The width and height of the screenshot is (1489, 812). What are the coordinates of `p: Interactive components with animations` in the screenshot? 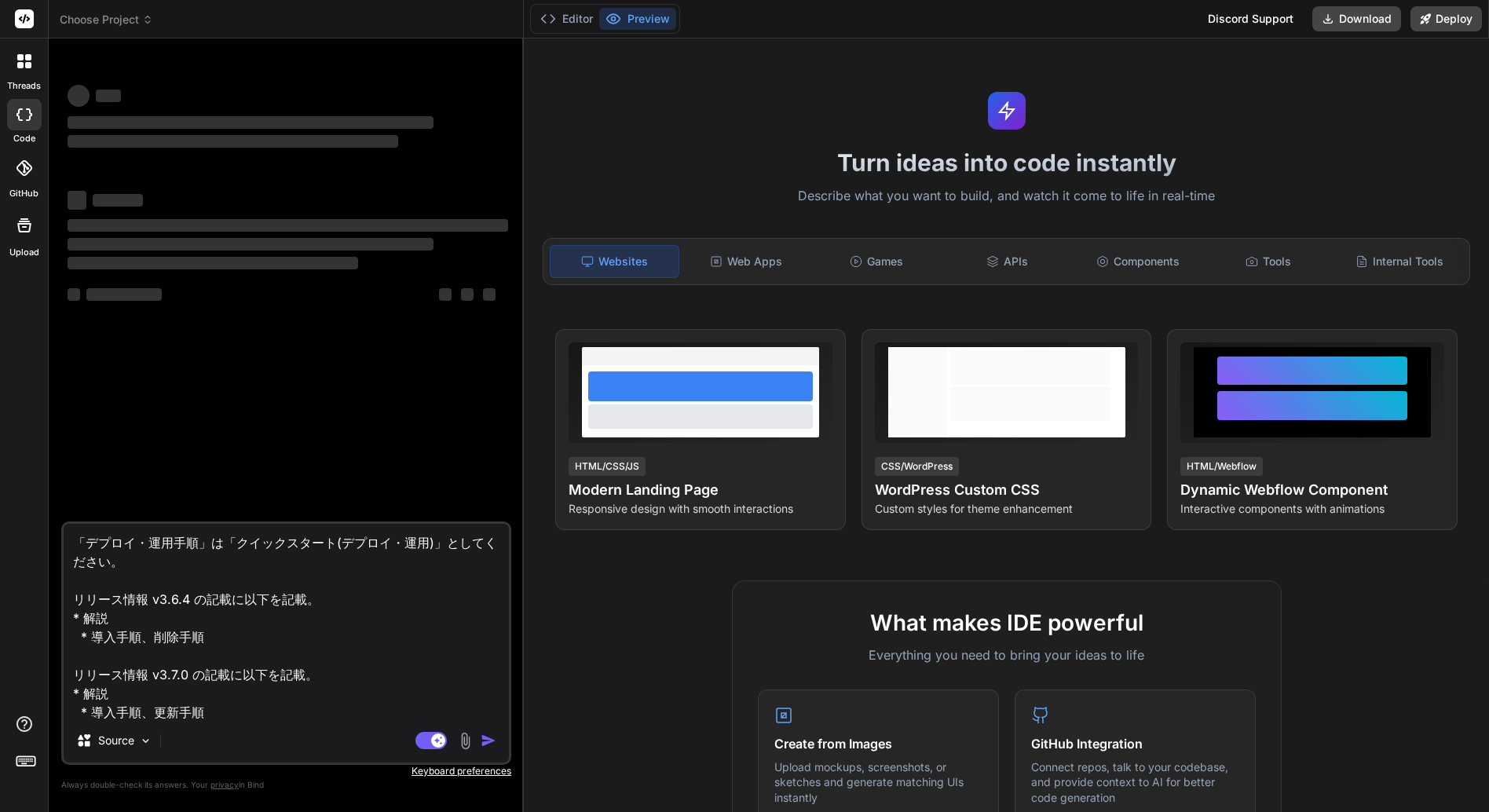 It's located at (1312, 509).